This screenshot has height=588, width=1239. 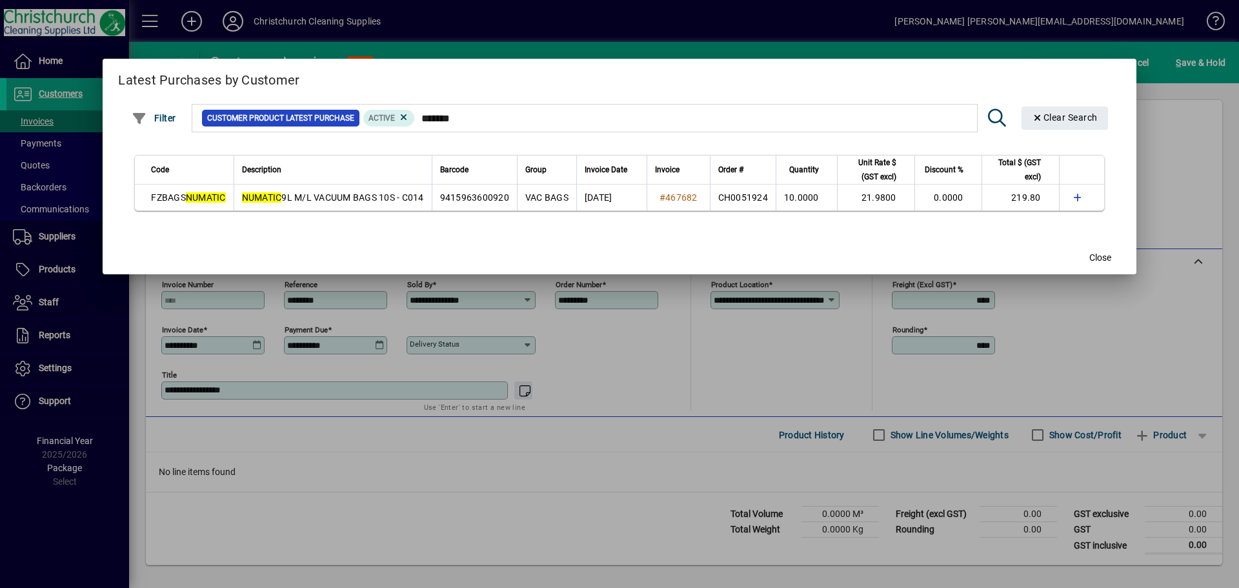 I want to click on button: Filter, so click(x=154, y=118).